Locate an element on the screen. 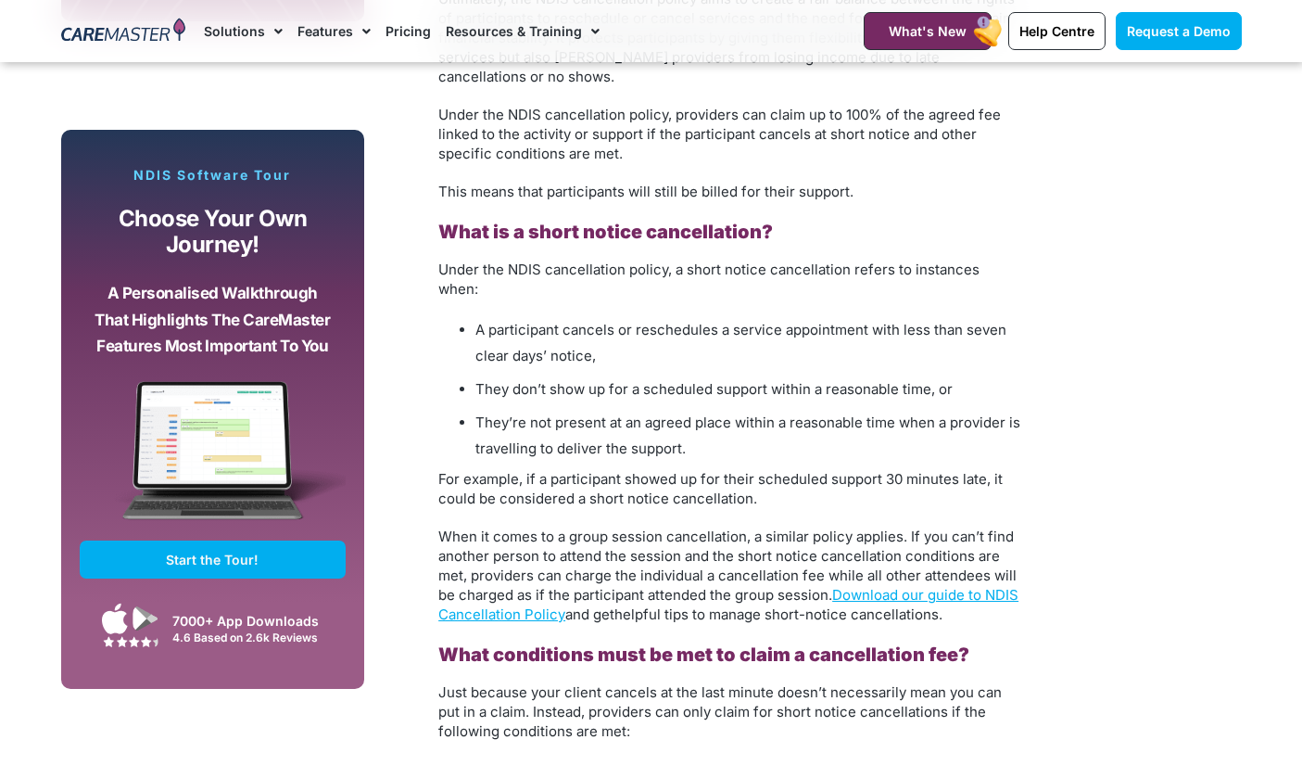 The image size is (1302, 765). p: NDIS Software Tour is located at coordinates (213, 175).